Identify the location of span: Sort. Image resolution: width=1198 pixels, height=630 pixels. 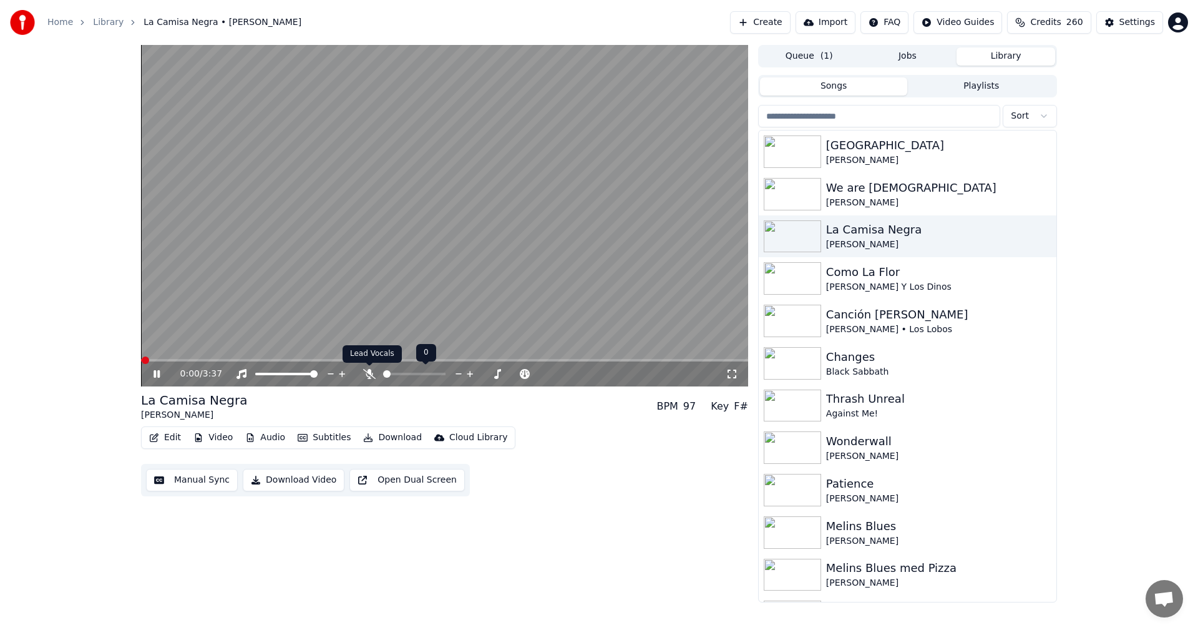
(1019, 116).